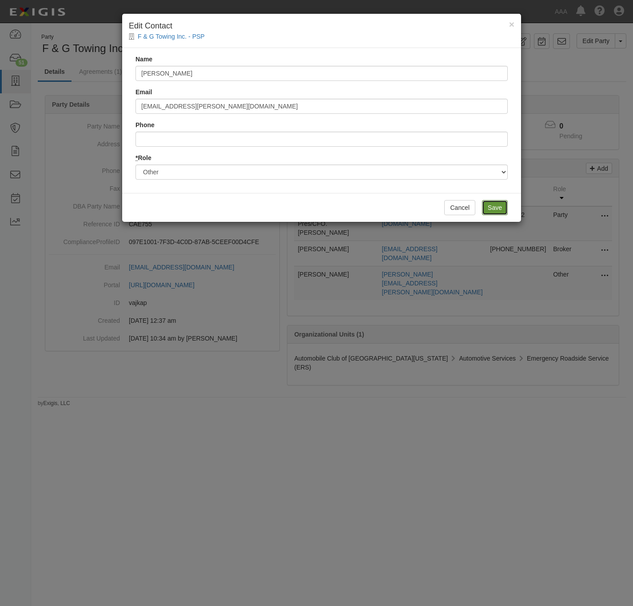 The image size is (633, 606). What do you see at coordinates (171, 36) in the screenshot?
I see `a: F & G Towing Inc. - PSP` at bounding box center [171, 36].